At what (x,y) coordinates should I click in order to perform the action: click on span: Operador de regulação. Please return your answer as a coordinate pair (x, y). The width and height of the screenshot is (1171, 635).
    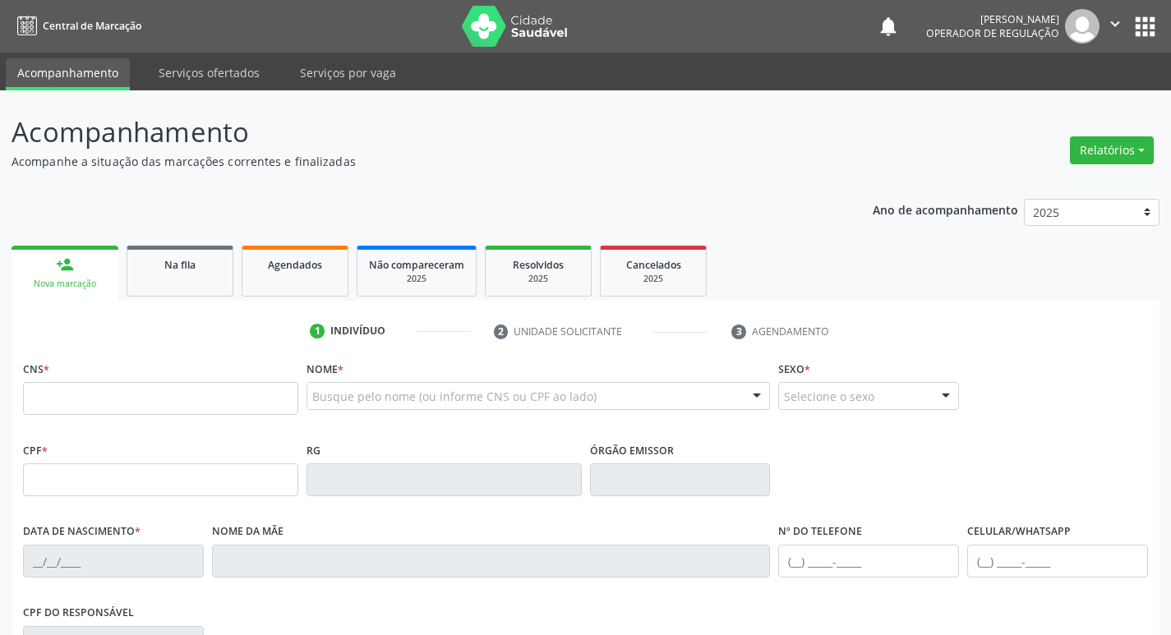
    Looking at the image, I should click on (993, 33).